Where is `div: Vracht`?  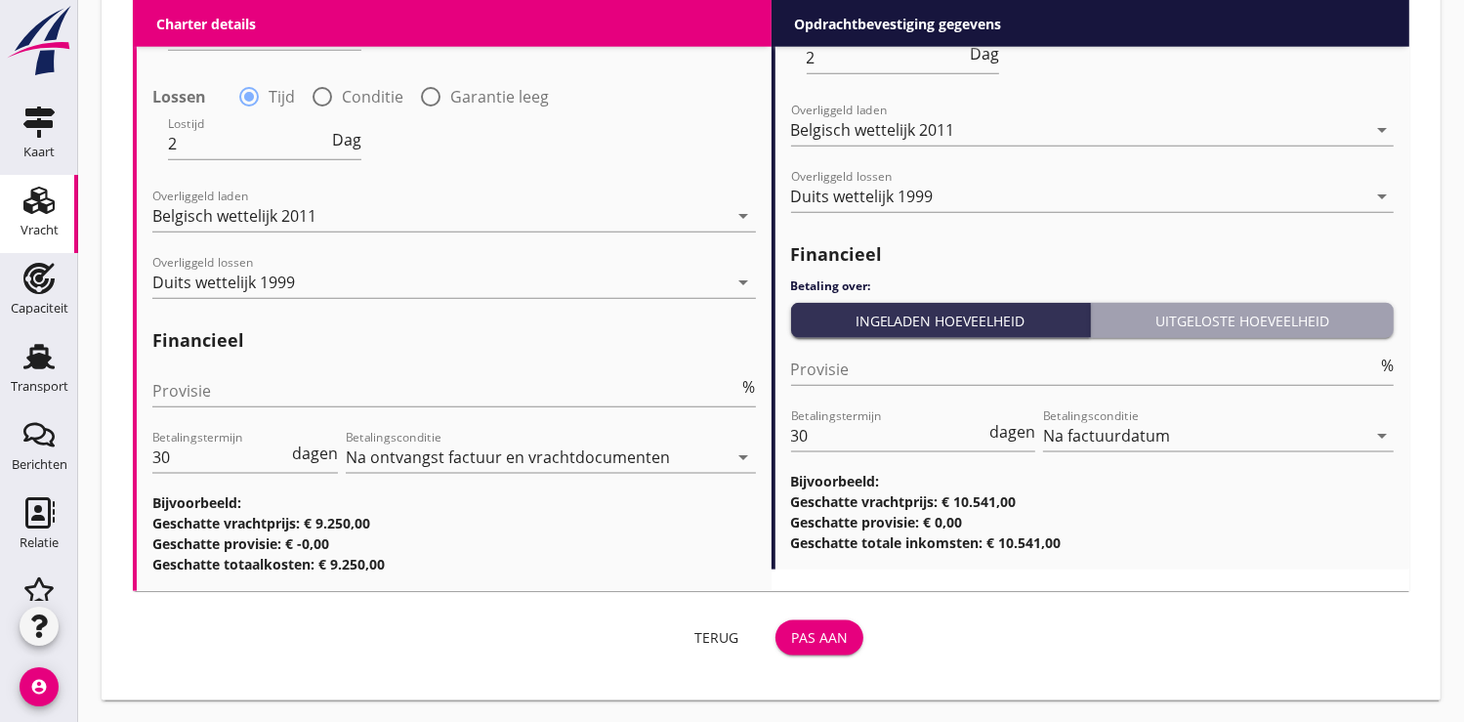
div: Vracht is located at coordinates (39, 229).